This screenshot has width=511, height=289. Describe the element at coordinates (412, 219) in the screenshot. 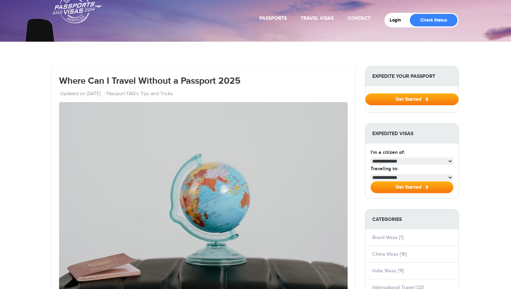

I see `strong: Categories` at that location.